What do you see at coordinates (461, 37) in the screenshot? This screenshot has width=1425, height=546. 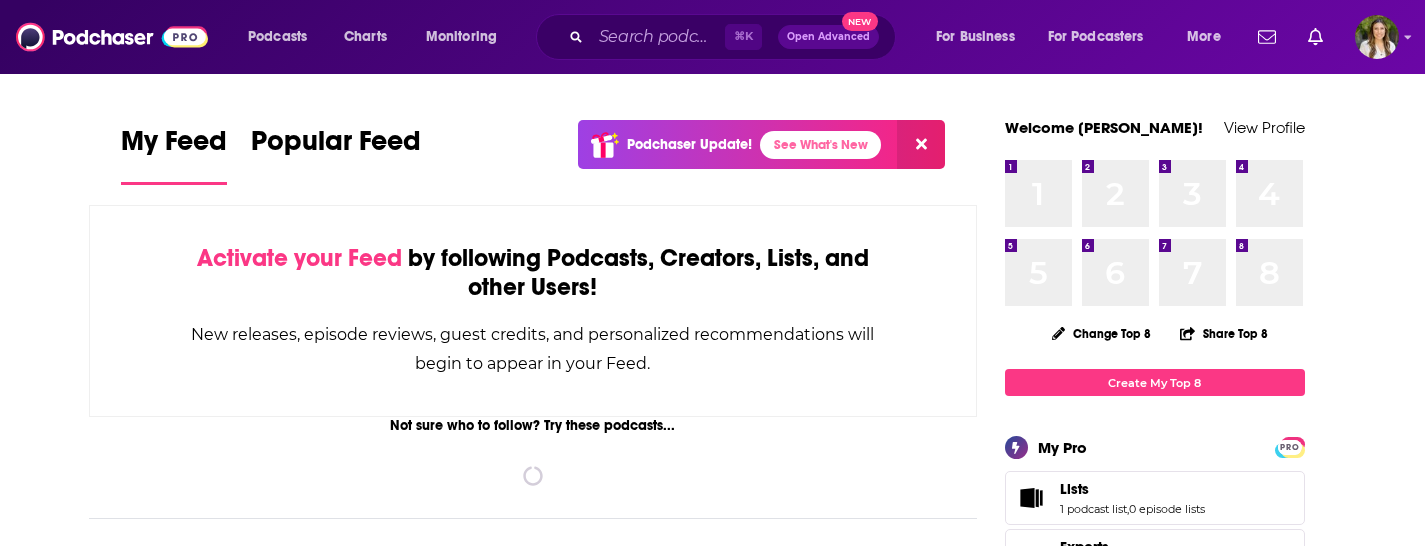 I see `span: Monitoring` at bounding box center [461, 37].